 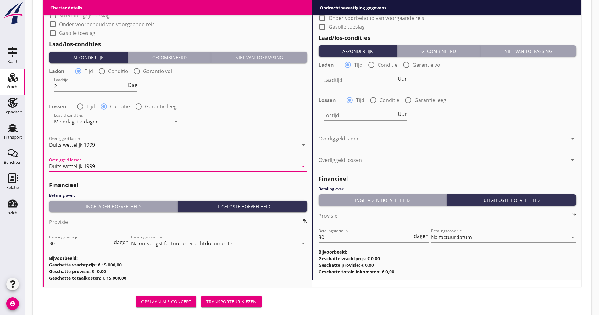 I want to click on div: Melddag + 2 dagen, so click(x=76, y=121).